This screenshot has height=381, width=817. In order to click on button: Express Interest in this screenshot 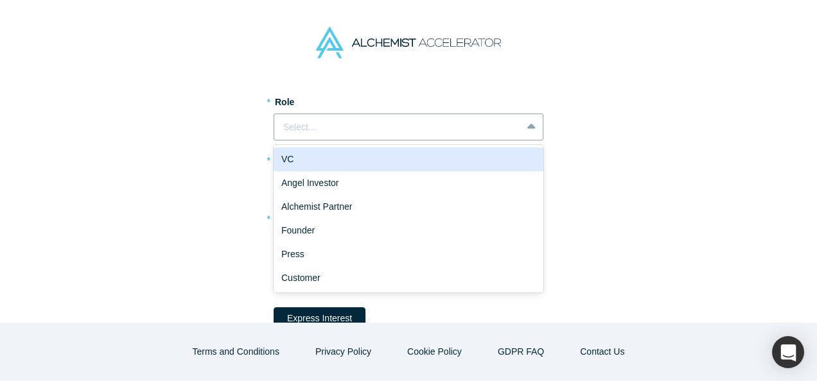, I will do `click(319, 318)`.